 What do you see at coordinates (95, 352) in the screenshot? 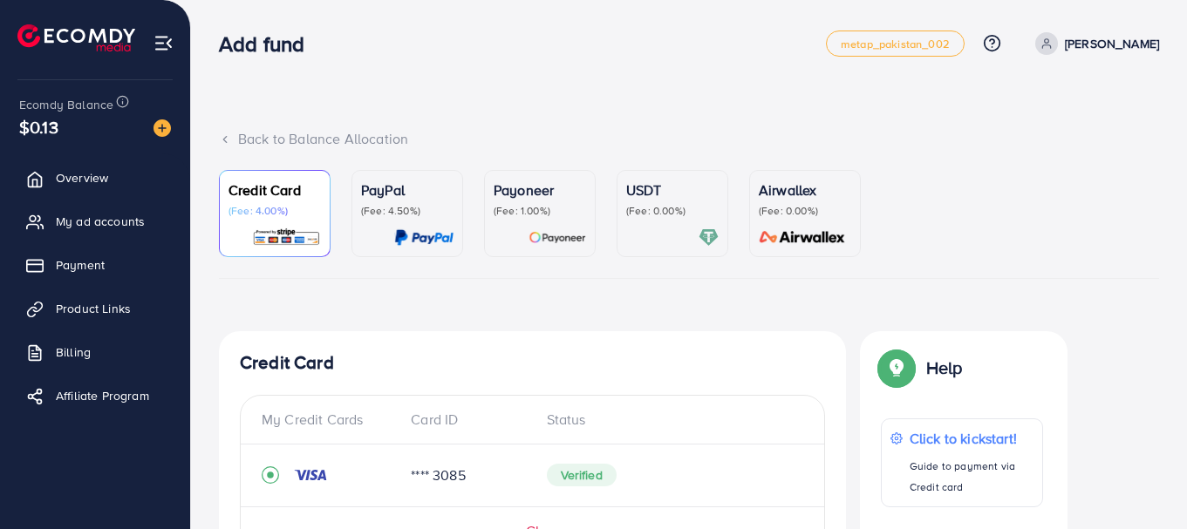
I see `a: Billing` at bounding box center [95, 352].